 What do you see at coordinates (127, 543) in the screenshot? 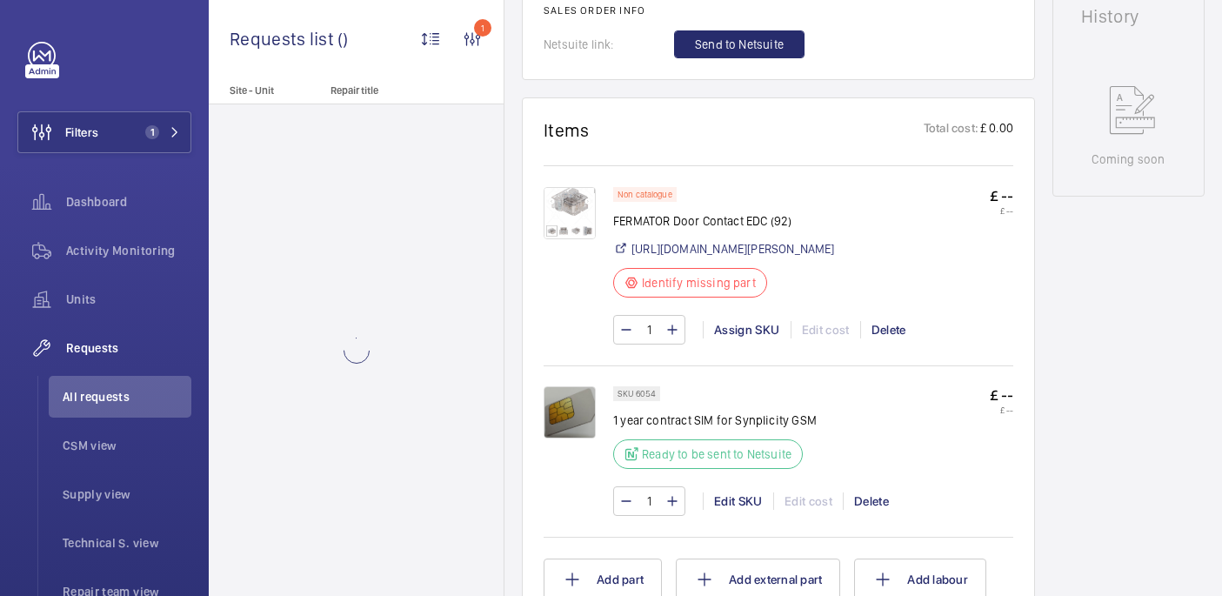
I see `span: Technical S. view` at bounding box center [127, 543].